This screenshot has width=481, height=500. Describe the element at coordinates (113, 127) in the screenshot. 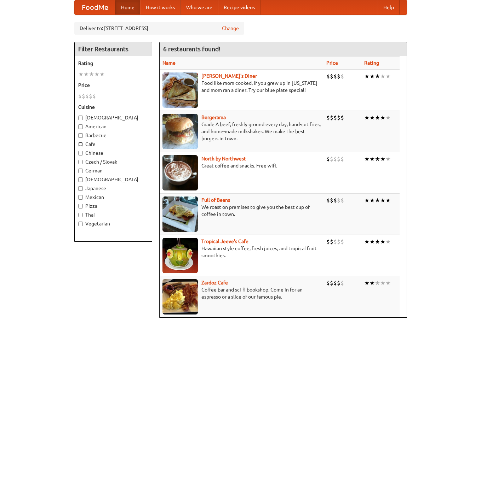

I see `label: American` at that location.